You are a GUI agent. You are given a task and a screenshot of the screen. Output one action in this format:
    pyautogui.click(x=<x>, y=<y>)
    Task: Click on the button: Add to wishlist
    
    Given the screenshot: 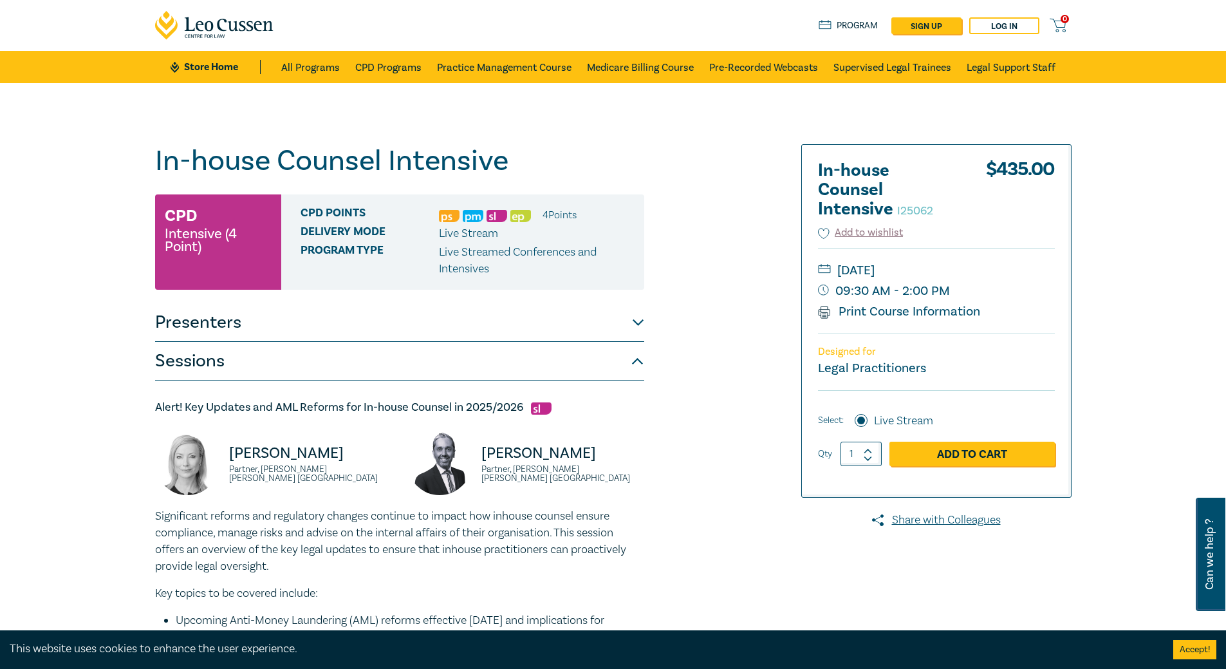 What is the action you would take?
    pyautogui.click(x=860, y=232)
    